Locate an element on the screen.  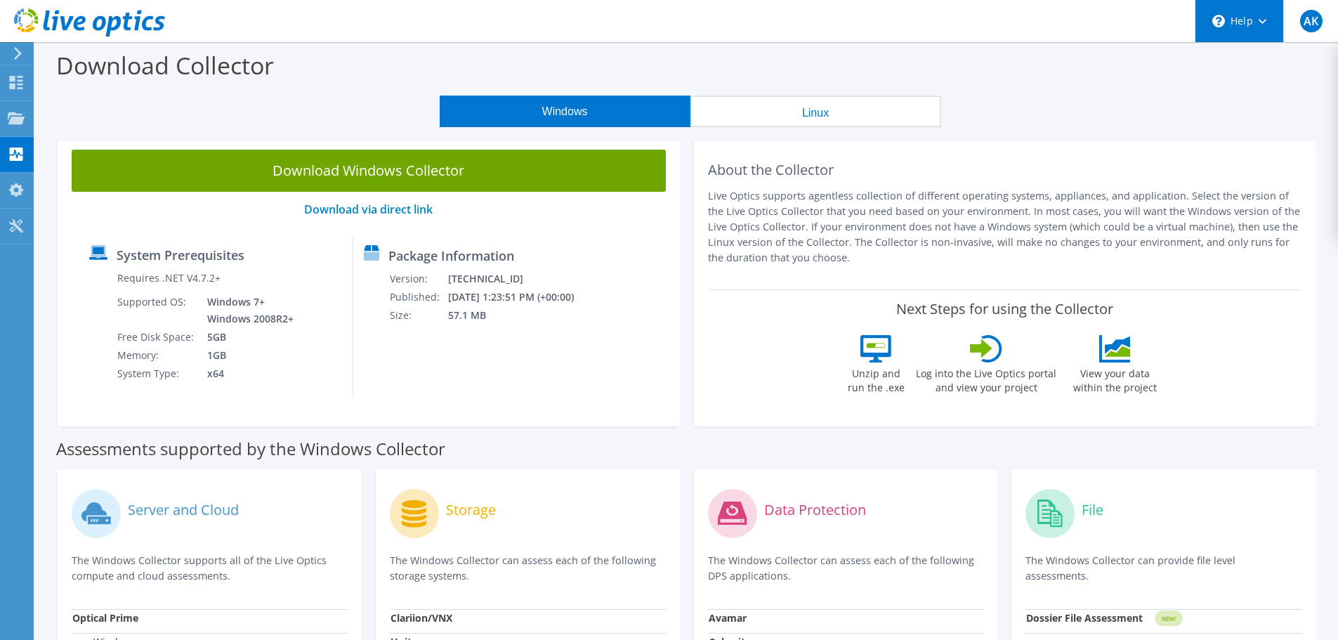
label: Data Protection is located at coordinates (815, 510).